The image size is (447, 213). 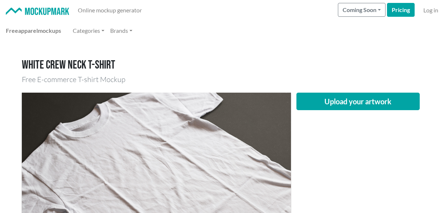 I want to click on button: Coming Soon, so click(x=362, y=10).